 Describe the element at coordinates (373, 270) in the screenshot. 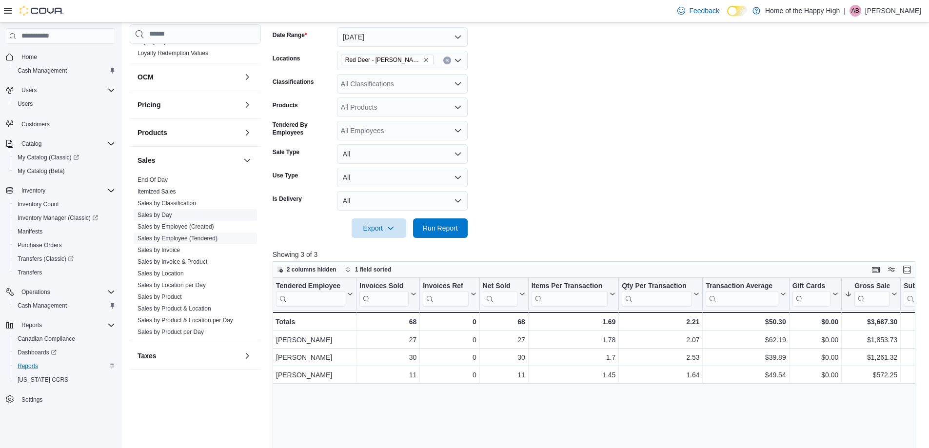

I see `span: 1 field sorted` at that location.